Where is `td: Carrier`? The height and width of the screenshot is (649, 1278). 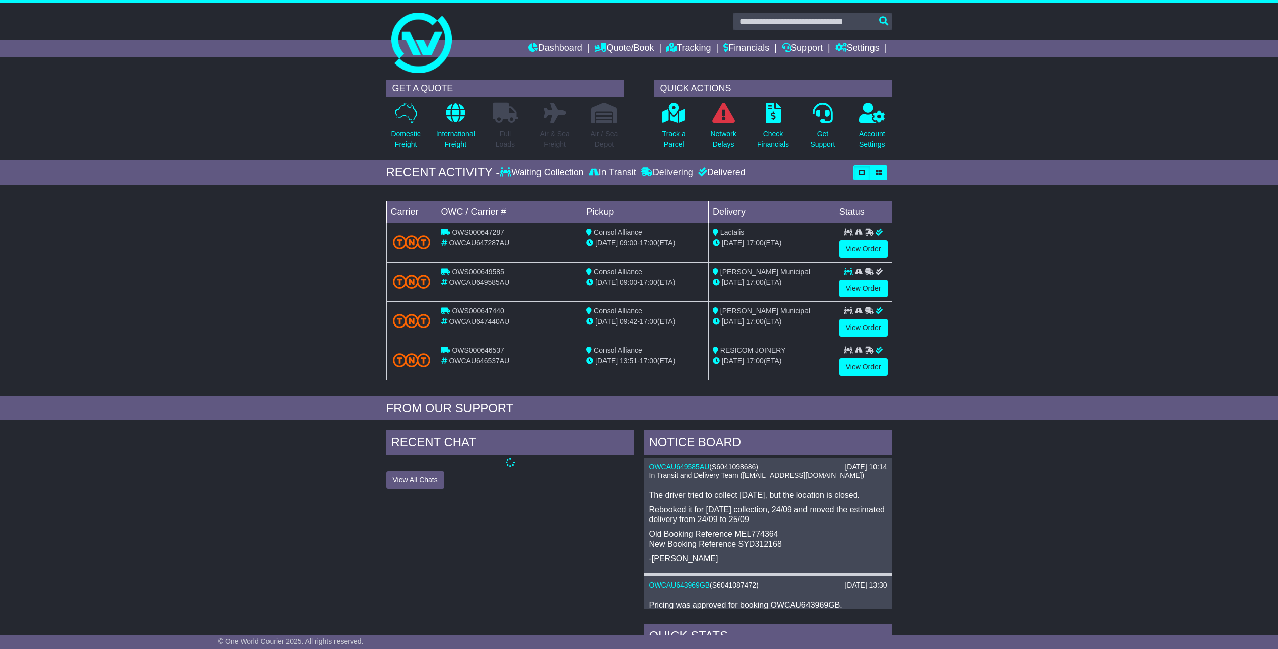 td: Carrier is located at coordinates (412, 212).